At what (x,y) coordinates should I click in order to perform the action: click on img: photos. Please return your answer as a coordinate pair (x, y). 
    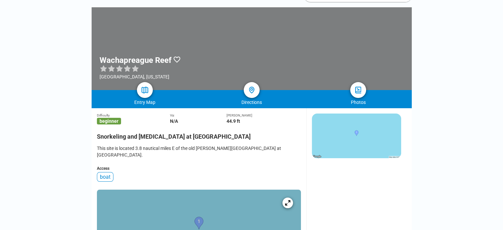
    Looking at the image, I should click on (358, 90).